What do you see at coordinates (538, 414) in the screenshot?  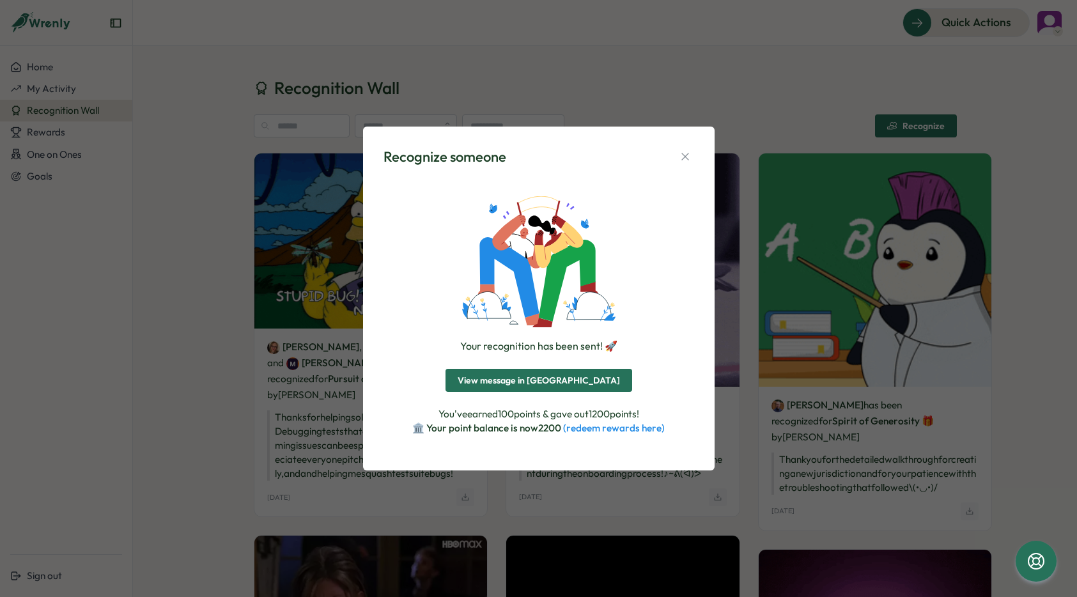 I see `p: You've earned 100 points & gave out 1200 points!` at bounding box center [538, 414].